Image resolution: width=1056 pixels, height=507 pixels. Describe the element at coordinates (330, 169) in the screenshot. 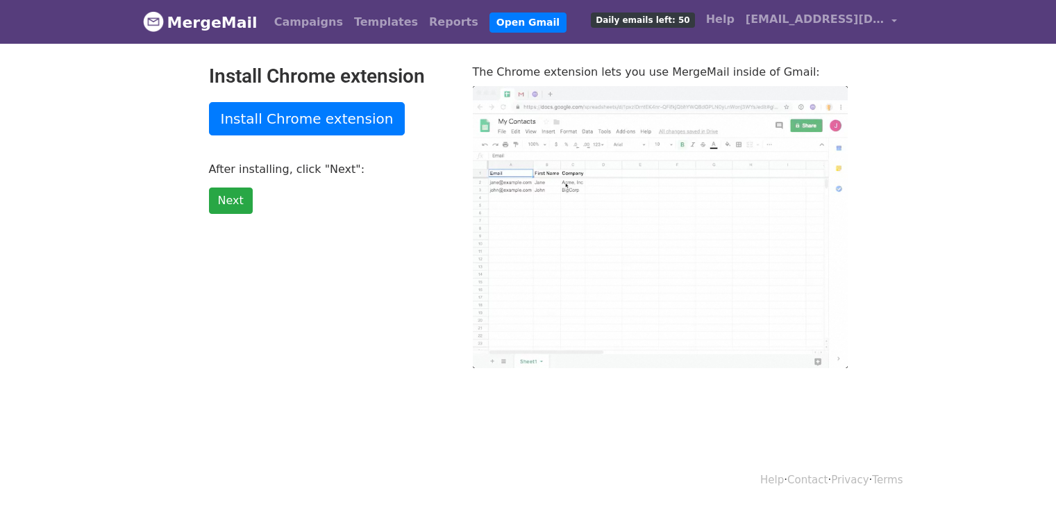

I see `p: After installing, click "Next":` at that location.